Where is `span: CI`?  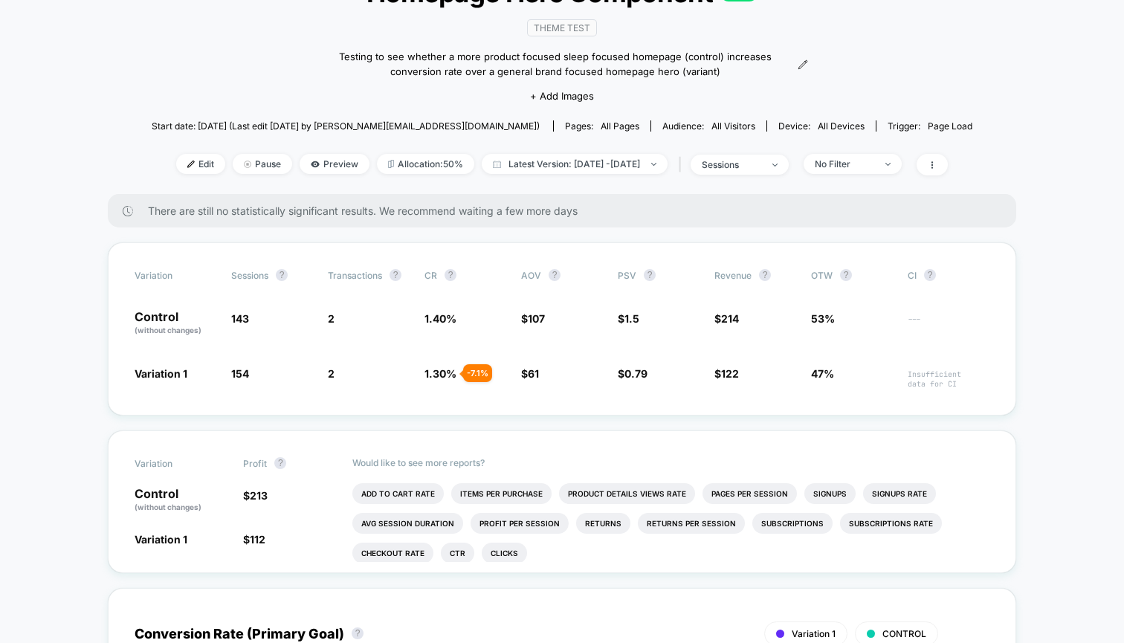
span: CI is located at coordinates (949, 275).